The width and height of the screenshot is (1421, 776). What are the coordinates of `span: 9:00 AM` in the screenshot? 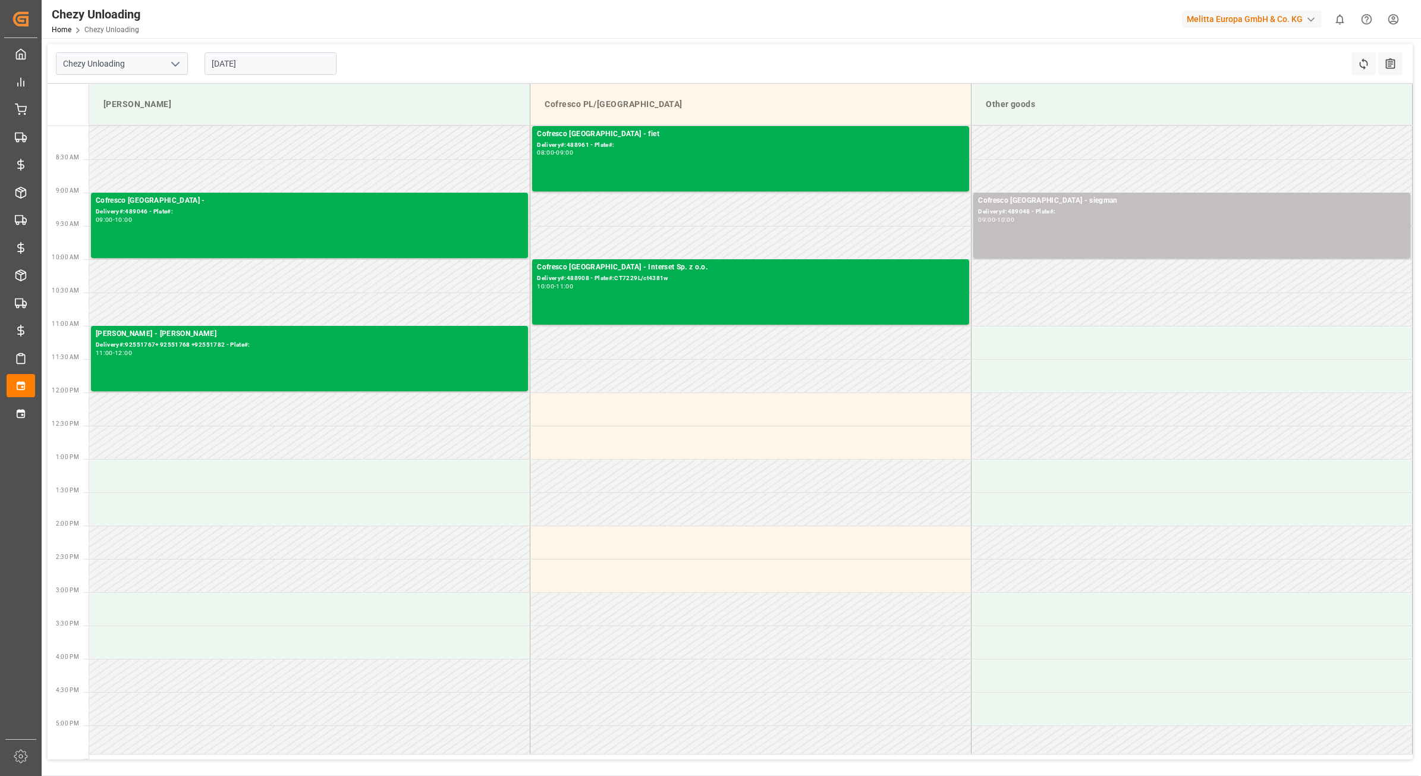 It's located at (67, 190).